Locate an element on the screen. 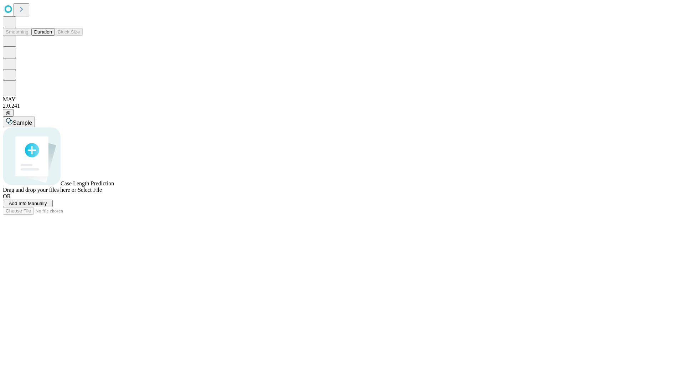 The width and height of the screenshot is (684, 385). button: Smoothing is located at coordinates (17, 32).